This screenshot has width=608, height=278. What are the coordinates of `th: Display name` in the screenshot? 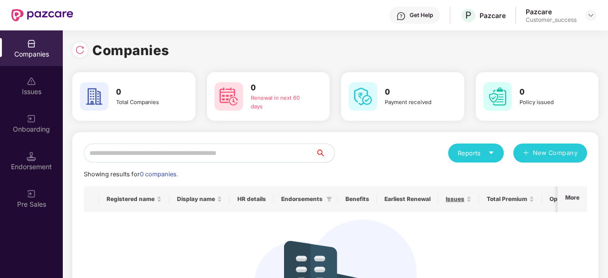 It's located at (199, 199).